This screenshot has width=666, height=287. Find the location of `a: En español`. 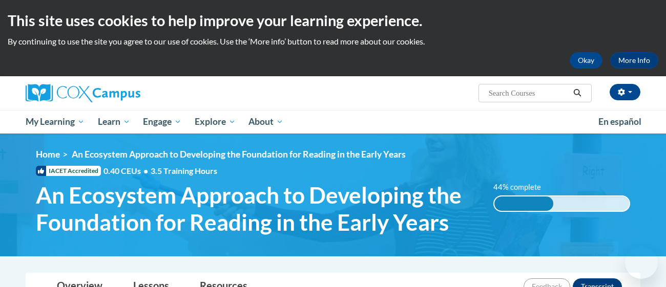

a: En español is located at coordinates (620, 122).